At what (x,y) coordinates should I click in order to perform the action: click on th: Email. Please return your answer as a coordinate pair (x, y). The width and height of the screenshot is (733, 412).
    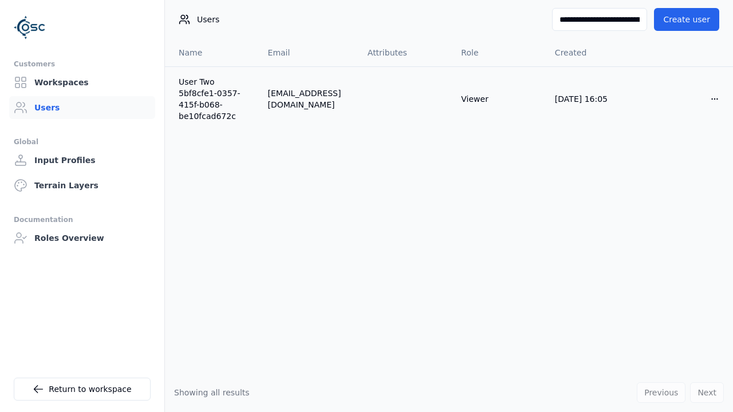
    Looking at the image, I should click on (308, 53).